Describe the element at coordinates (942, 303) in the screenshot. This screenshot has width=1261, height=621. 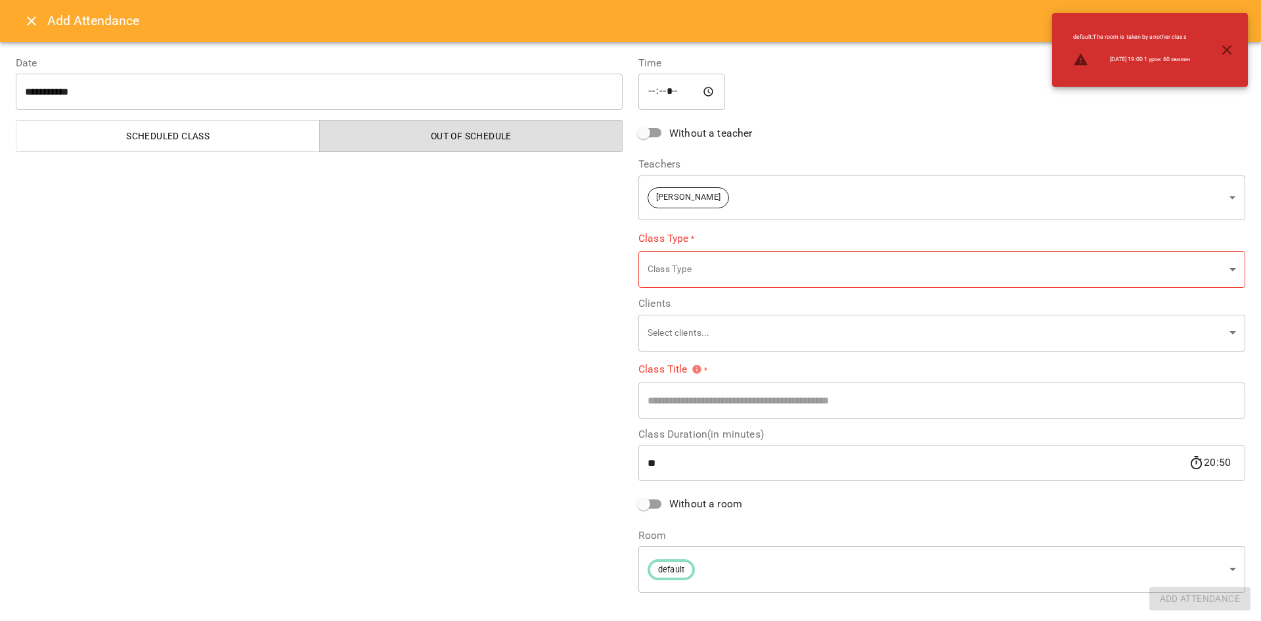
I see `label: Clients` at that location.